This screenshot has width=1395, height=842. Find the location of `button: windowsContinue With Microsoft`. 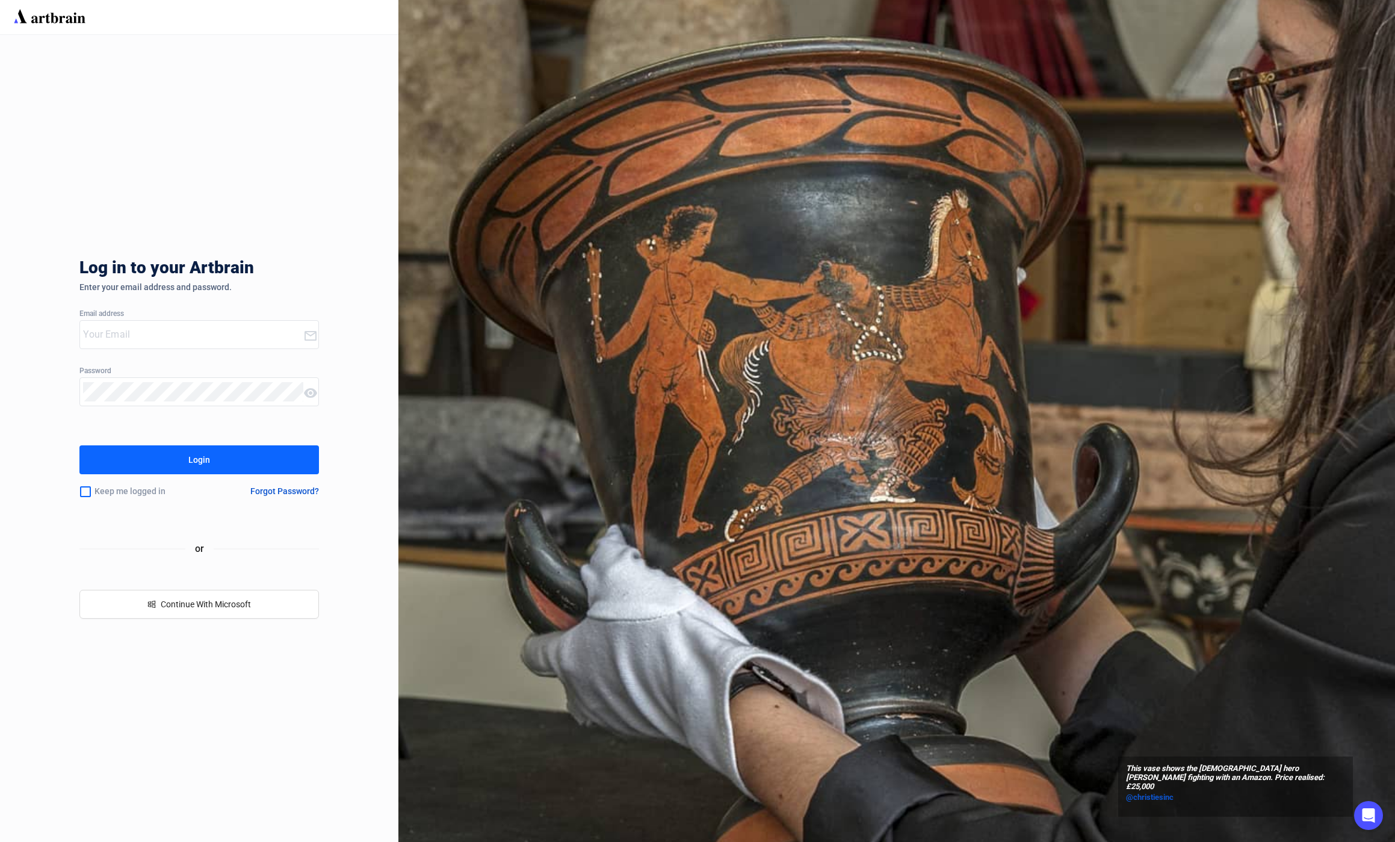

button: windowsContinue With Microsoft is located at coordinates (199, 604).